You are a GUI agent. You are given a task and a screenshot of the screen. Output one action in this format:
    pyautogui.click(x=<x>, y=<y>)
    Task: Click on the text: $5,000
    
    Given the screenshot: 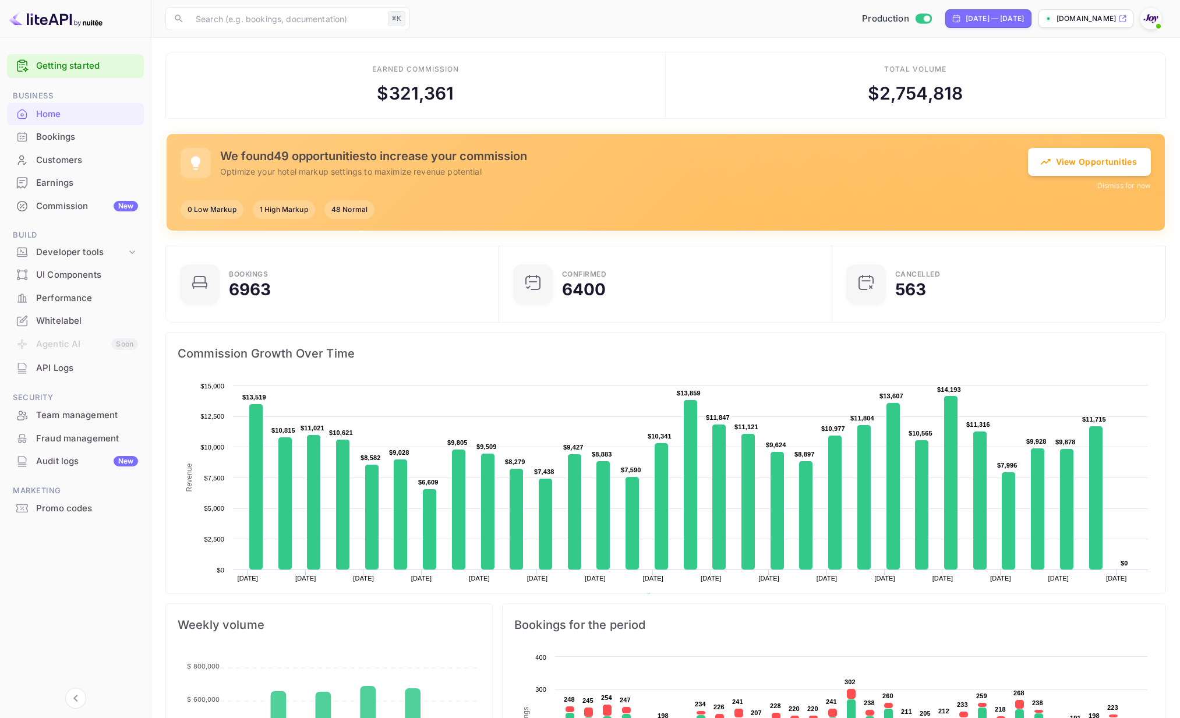 What is the action you would take?
    pyautogui.click(x=214, y=508)
    